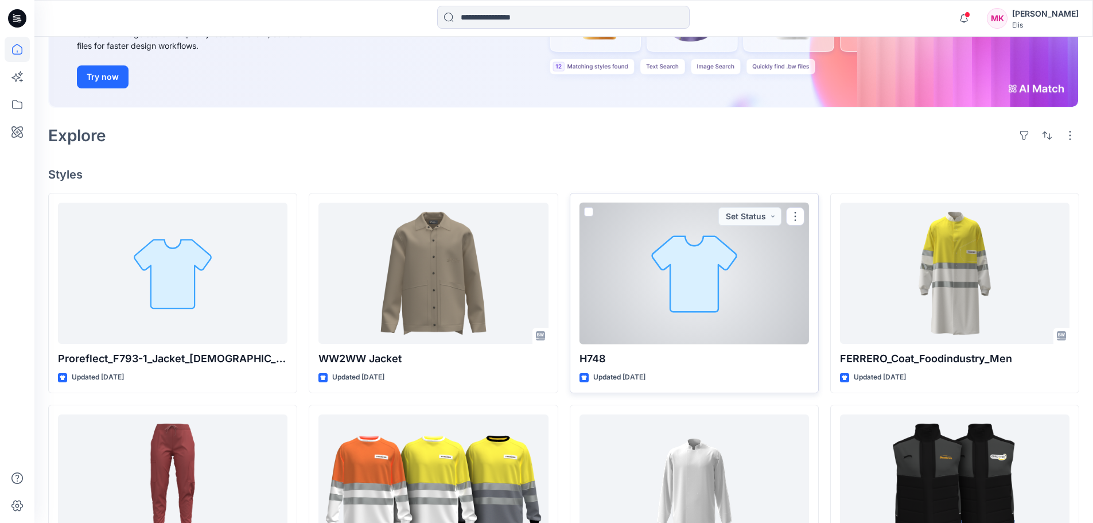 This screenshot has height=523, width=1093. What do you see at coordinates (955, 359) in the screenshot?
I see `p: FERRERO_Coat_Foodindustry_Men` at bounding box center [955, 359].